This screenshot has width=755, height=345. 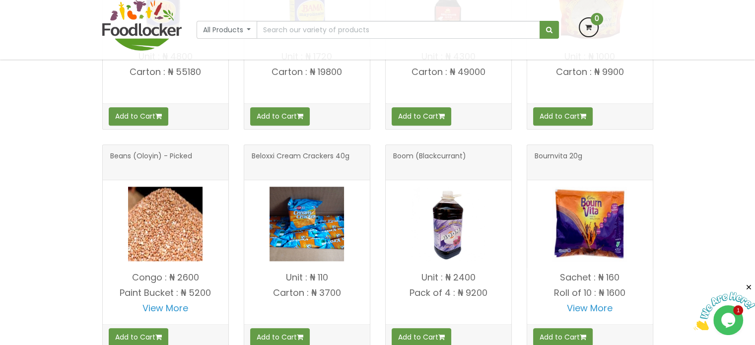 I want to click on p: Carton : ₦ 9900, so click(x=590, y=72).